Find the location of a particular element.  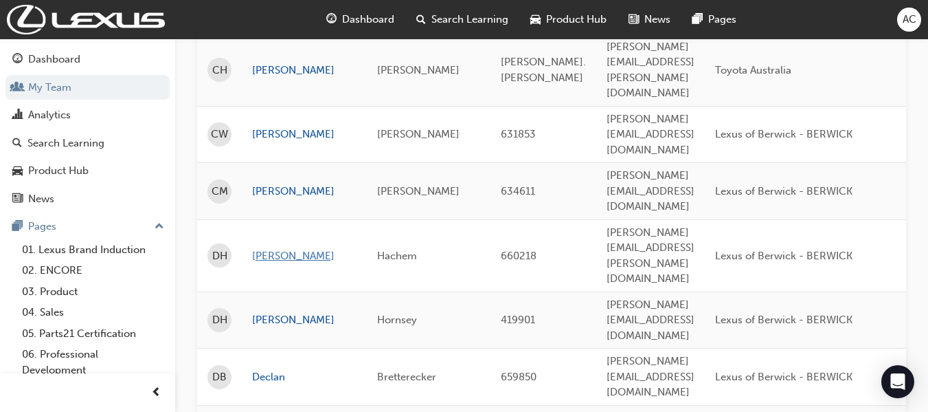

span: 634611 is located at coordinates (518, 191).